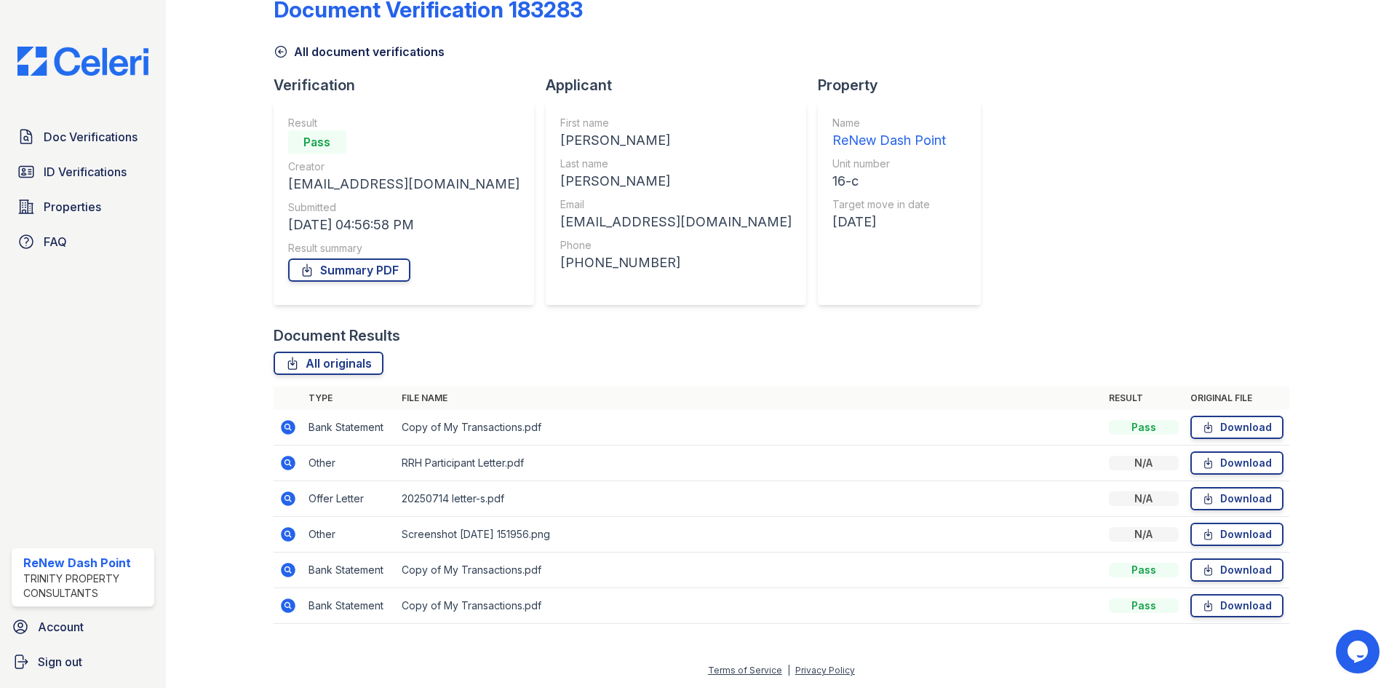 This screenshot has width=1397, height=688. Describe the element at coordinates (889, 181) in the screenshot. I see `div: 16-c` at that location.